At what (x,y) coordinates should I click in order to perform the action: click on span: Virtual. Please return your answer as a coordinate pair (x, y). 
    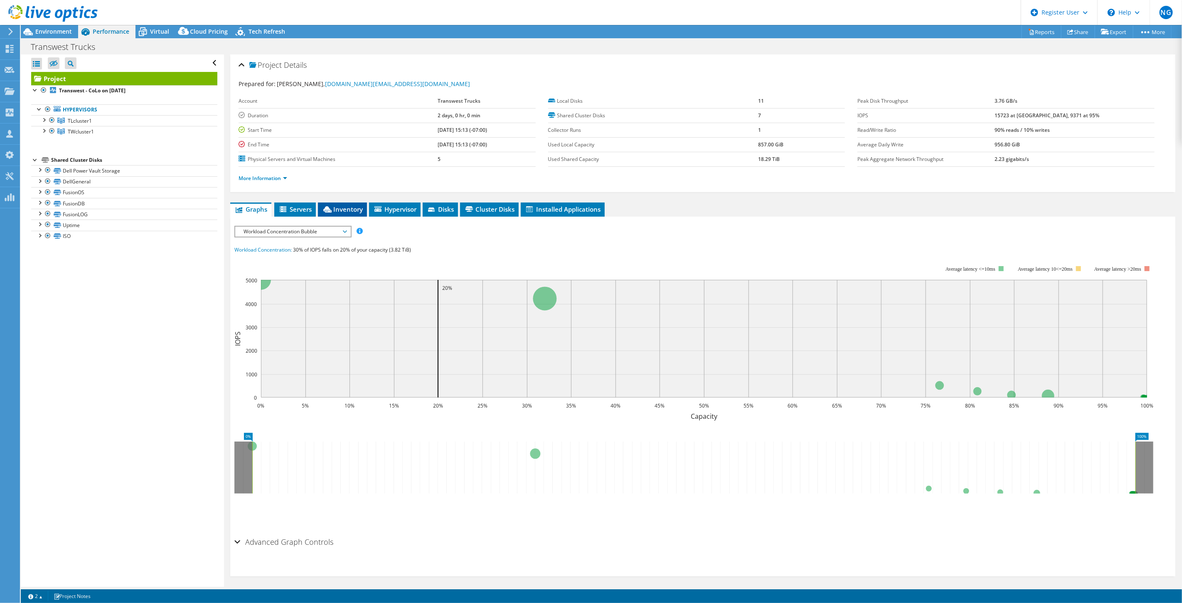
    Looking at the image, I should click on (160, 31).